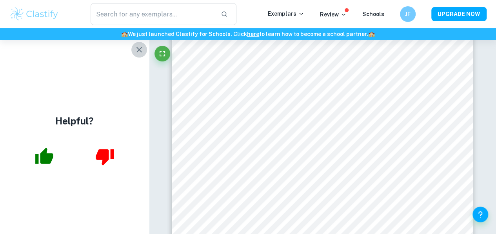 Image resolution: width=496 pixels, height=234 pixels. Describe the element at coordinates (333, 14) in the screenshot. I see `p: Review` at that location.